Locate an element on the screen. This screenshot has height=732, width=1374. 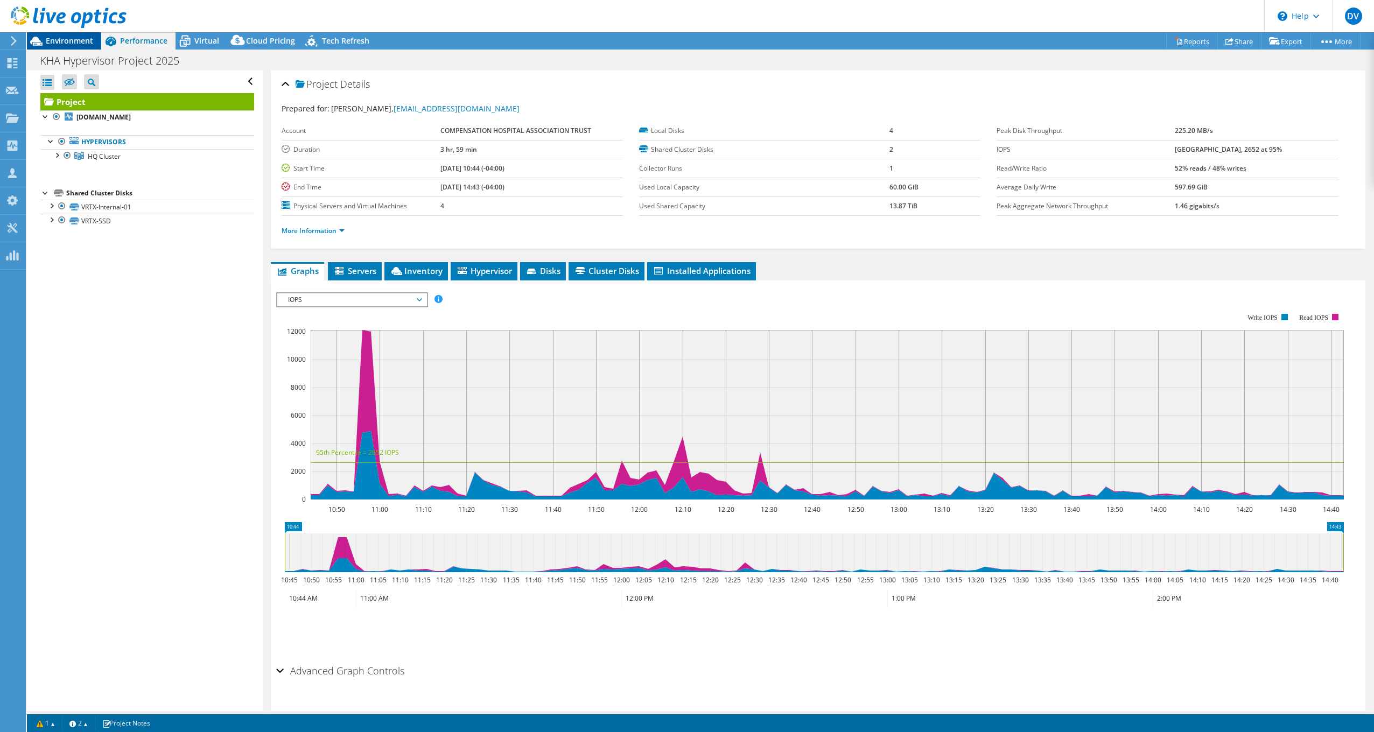
text: 13:25 is located at coordinates (997, 580).